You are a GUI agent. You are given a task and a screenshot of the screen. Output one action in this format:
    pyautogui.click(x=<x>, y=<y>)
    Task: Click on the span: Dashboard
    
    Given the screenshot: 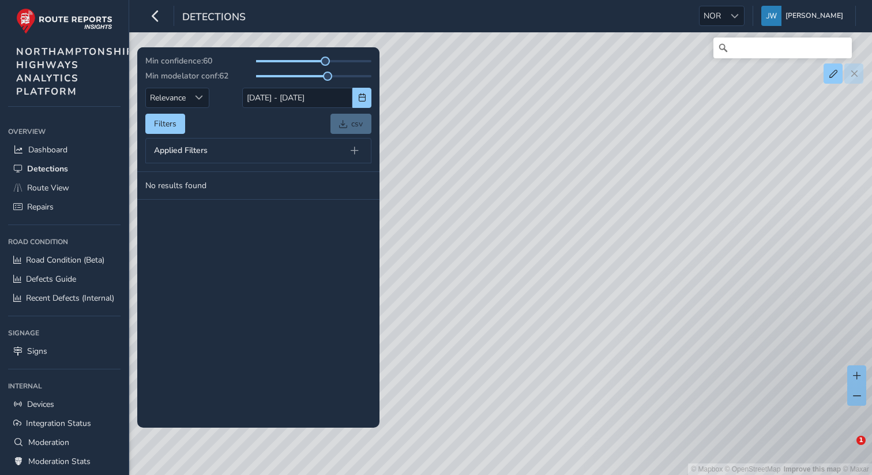 What is the action you would take?
    pyautogui.click(x=48, y=149)
    